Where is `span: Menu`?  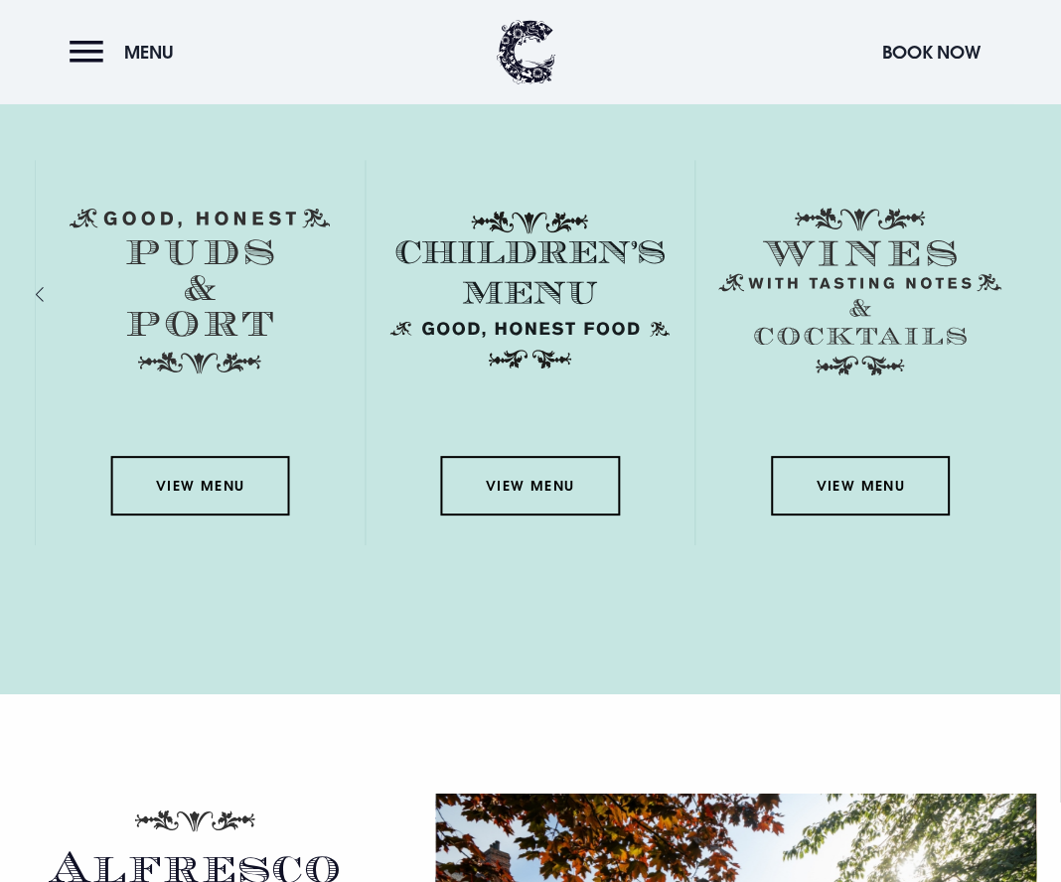 span: Menu is located at coordinates (149, 52).